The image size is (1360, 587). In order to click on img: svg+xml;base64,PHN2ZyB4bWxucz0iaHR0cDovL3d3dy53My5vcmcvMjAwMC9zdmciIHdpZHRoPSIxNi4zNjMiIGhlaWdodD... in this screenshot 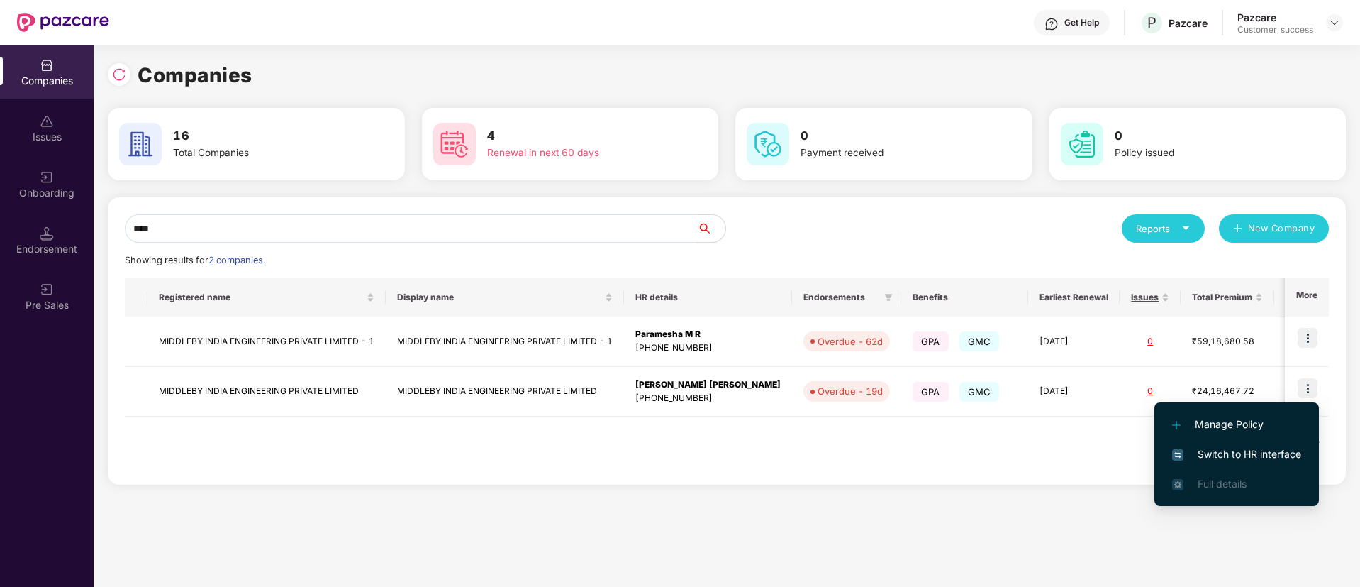, I will do `click(1178, 484)`.